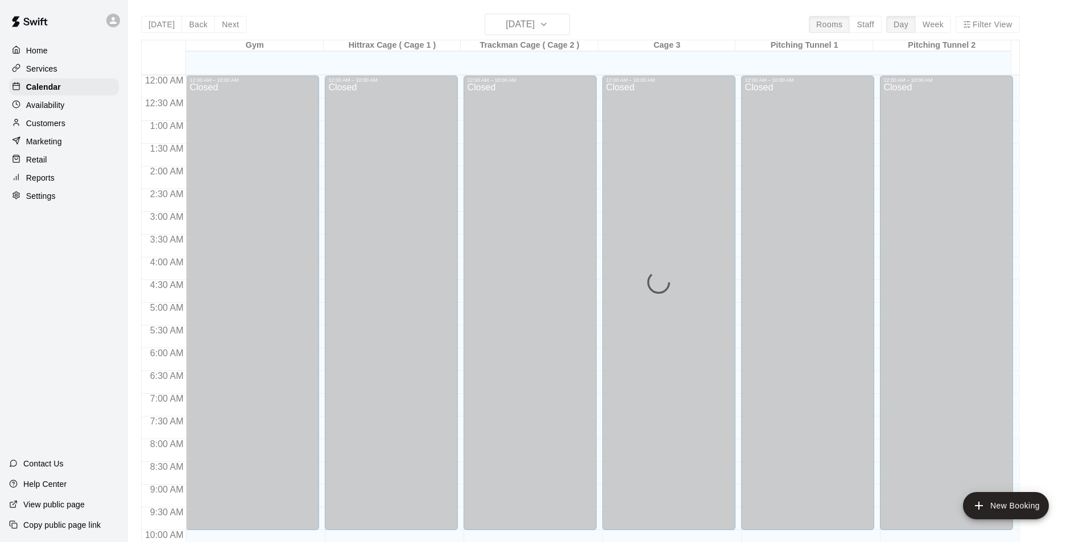 This screenshot has height=542, width=1079. What do you see at coordinates (167, 285) in the screenshot?
I see `span: 4:30 AM` at bounding box center [167, 285].